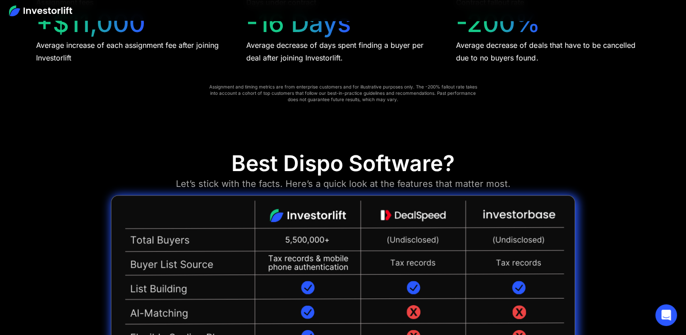 Image resolution: width=686 pixels, height=335 pixels. I want to click on div: -200%, so click(498, 23).